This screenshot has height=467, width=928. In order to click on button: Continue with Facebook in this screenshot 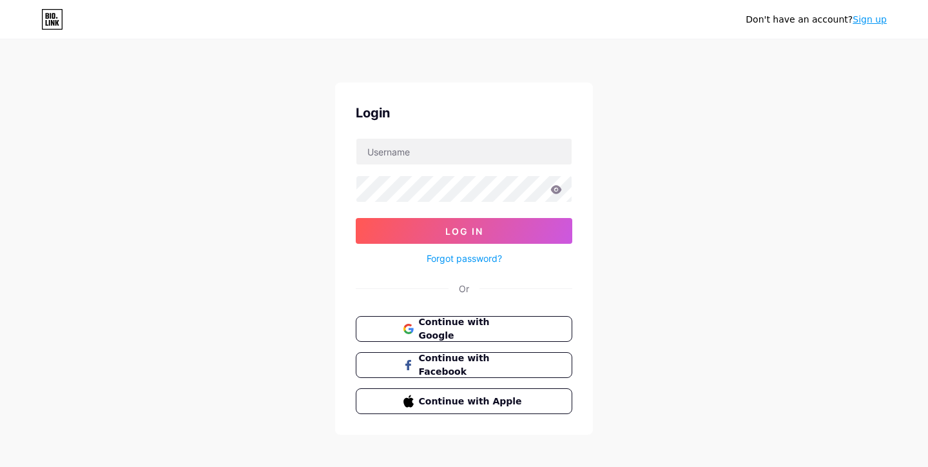, I will do `click(464, 365)`.